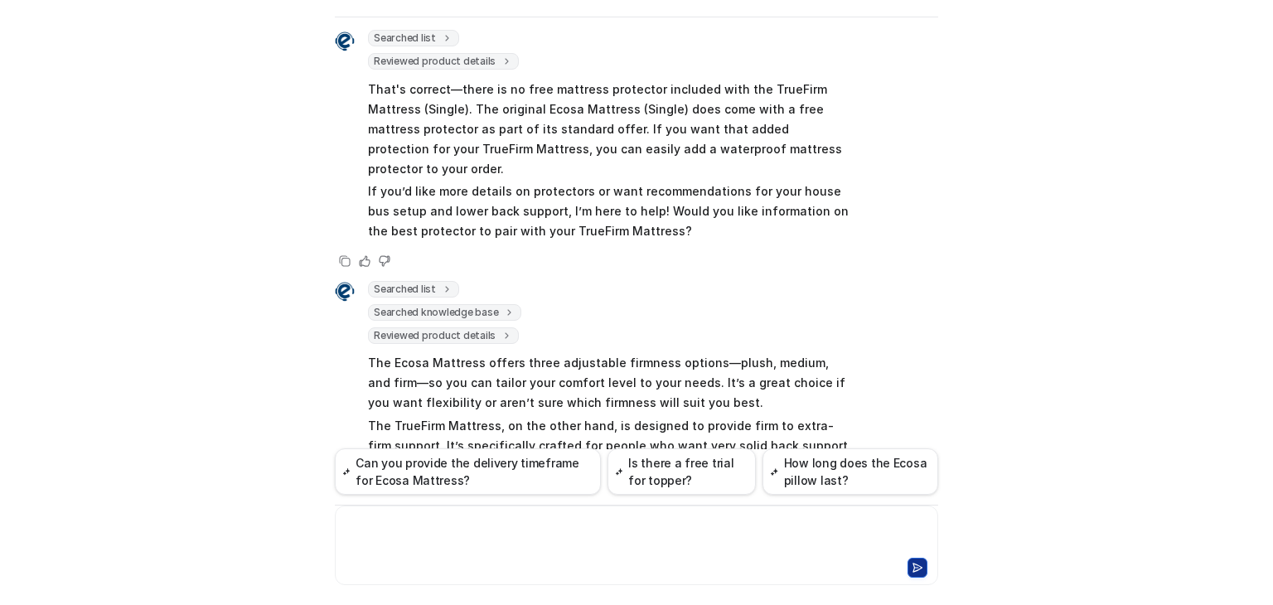 The height and width of the screenshot is (605, 1273). Describe the element at coordinates (468, 472) in the screenshot. I see `button: Can you provide the delivery timeframe for Ecosa Mattress?` at that location.